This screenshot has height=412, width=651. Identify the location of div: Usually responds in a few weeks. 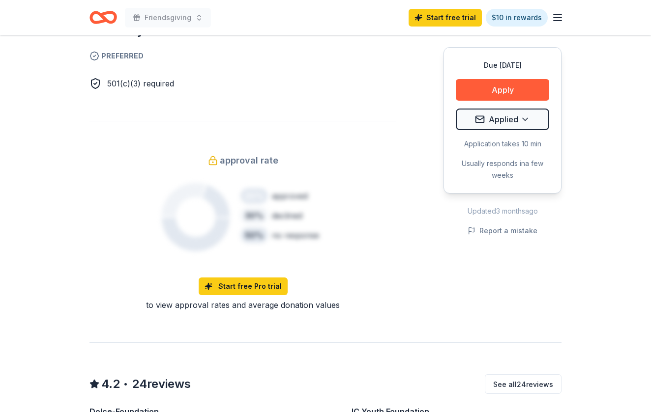
(502, 170).